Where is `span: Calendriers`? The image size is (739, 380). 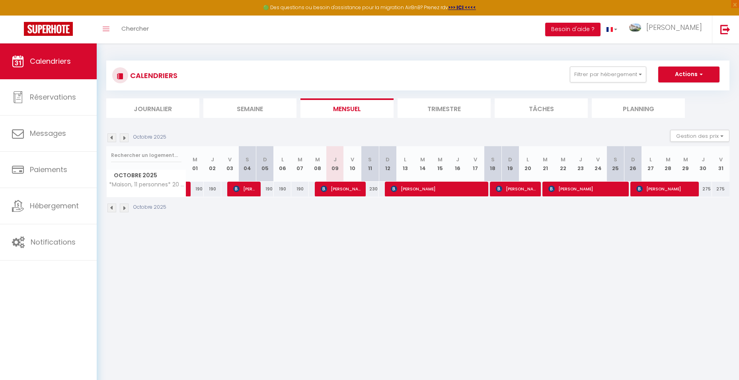
span: Calendriers is located at coordinates (50, 61).